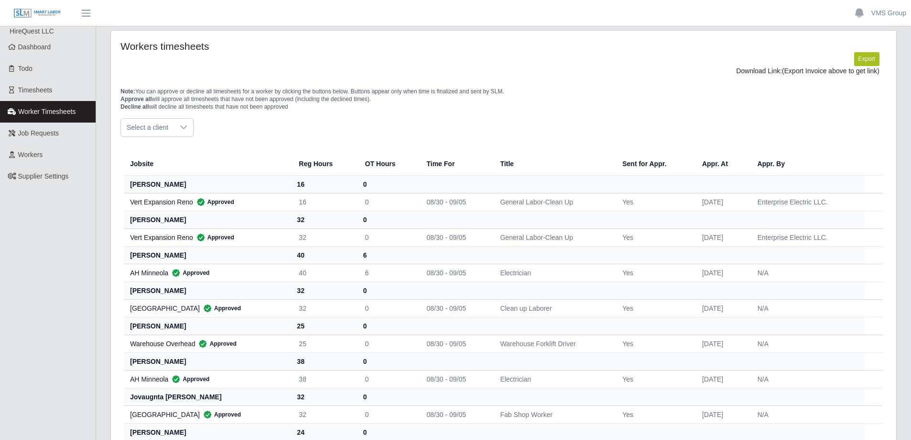 The width and height of the screenshot is (911, 440). Describe the element at coordinates (554, 343) in the screenshot. I see `td: Warehouse Forklift Driver` at that location.